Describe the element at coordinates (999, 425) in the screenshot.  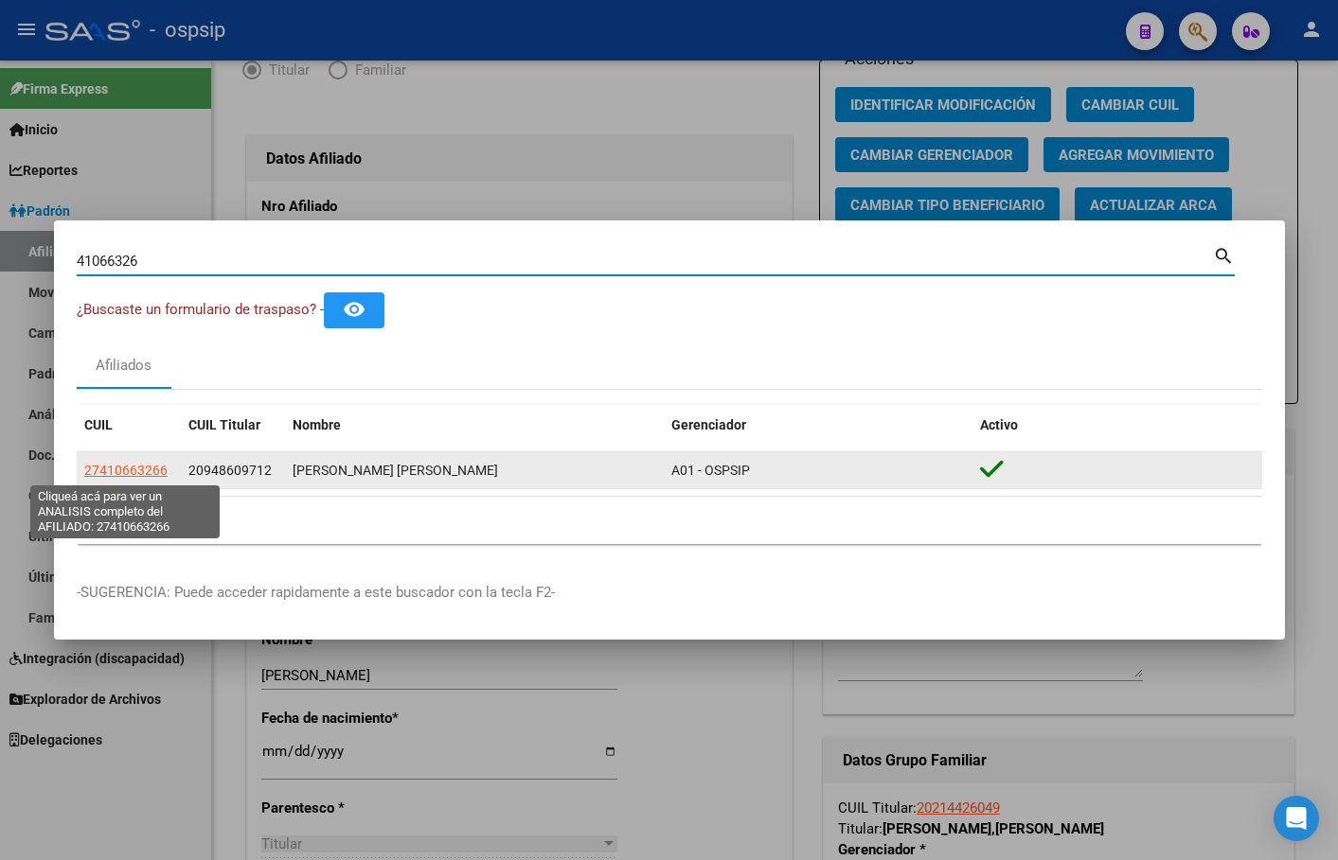
I see `span: Activo` at that location.